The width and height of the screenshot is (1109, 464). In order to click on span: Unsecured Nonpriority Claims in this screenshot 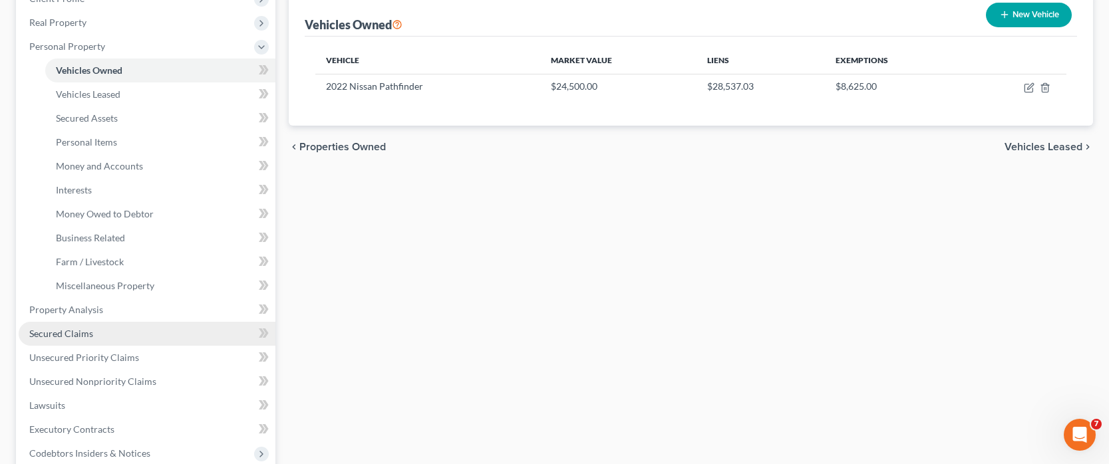, I will do `click(92, 381)`.